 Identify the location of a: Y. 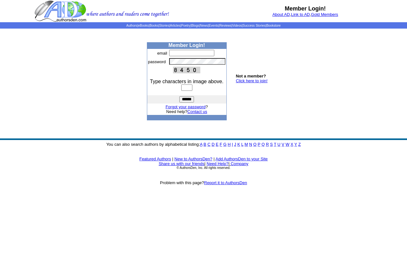
(295, 144).